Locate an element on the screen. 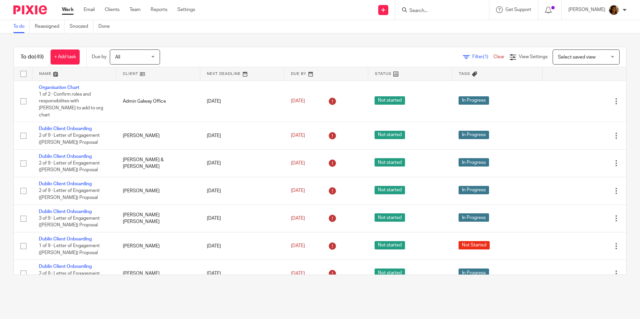  a: Organisation Chart is located at coordinates (59, 88).